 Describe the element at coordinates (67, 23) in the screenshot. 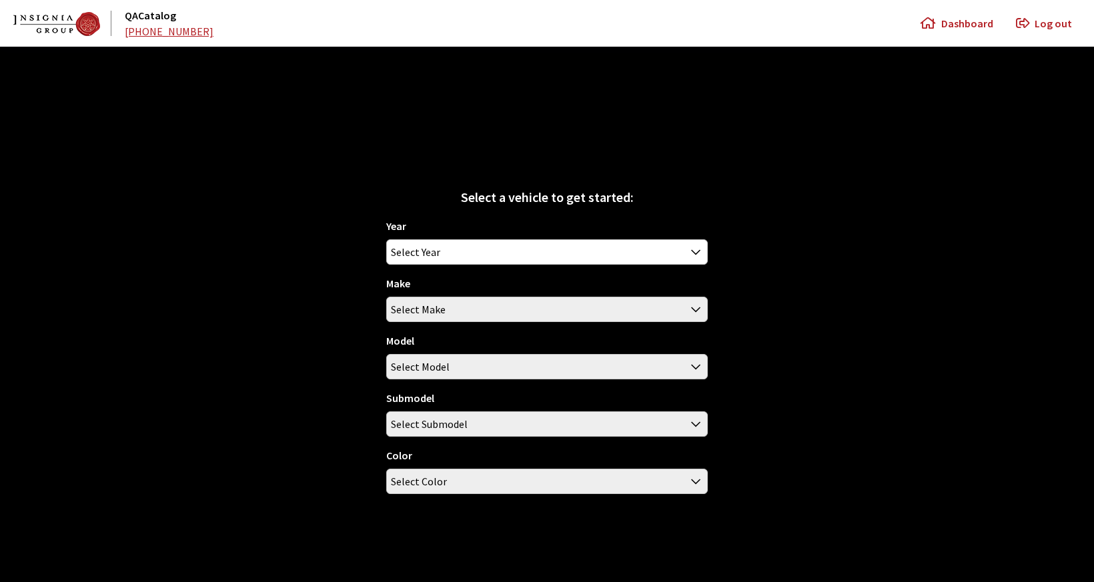

I see `a: QACatalog logo` at that location.